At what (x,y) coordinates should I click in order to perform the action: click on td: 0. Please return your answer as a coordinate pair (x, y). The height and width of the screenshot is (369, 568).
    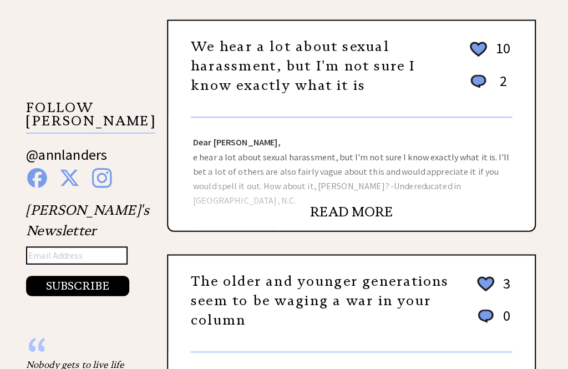
    Looking at the image, I should click on (504, 316).